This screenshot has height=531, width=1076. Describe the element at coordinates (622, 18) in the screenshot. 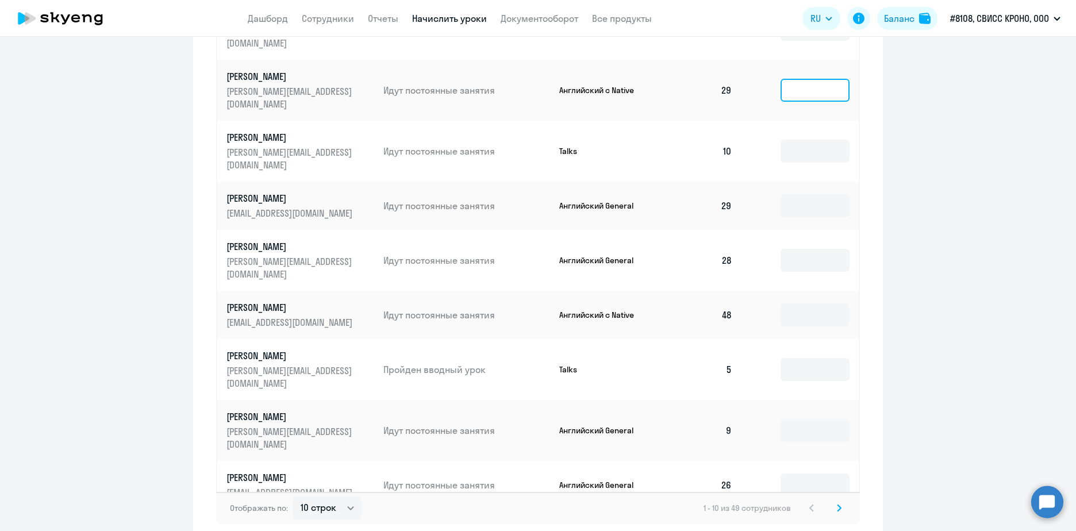

I see `a: Все продукты` at that location.